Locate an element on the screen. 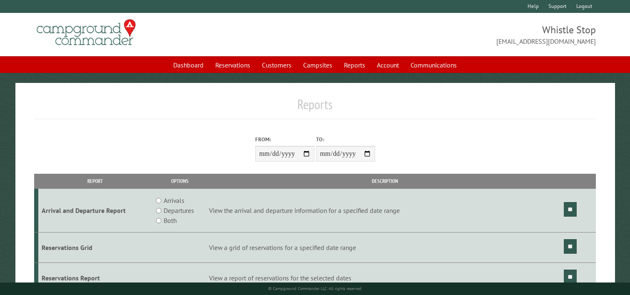  a: Communications is located at coordinates (434, 65).